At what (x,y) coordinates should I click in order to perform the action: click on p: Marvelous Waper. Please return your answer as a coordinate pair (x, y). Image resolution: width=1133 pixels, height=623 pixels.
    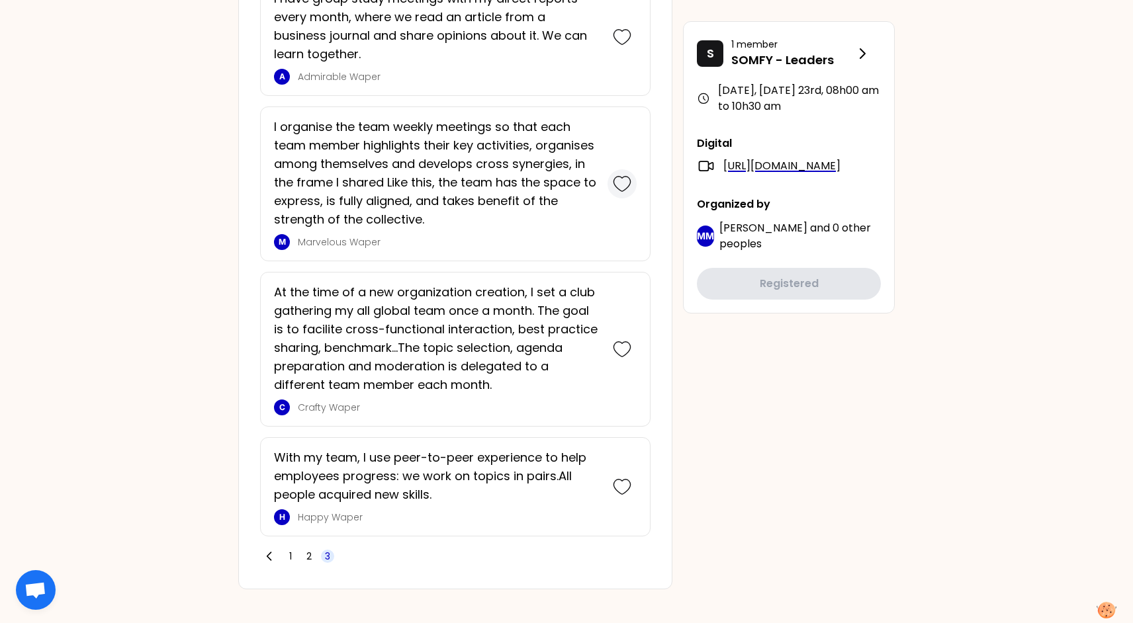
    Looking at the image, I should click on (449, 242).